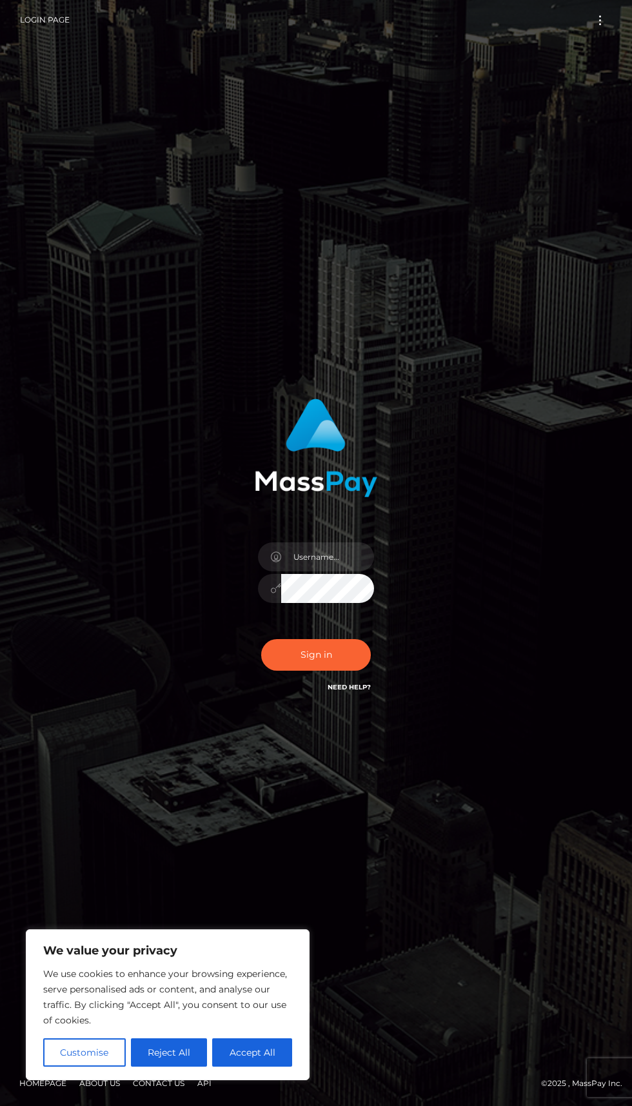  I want to click on div: © 2025 , MassPay Inc., so click(316, 1083).